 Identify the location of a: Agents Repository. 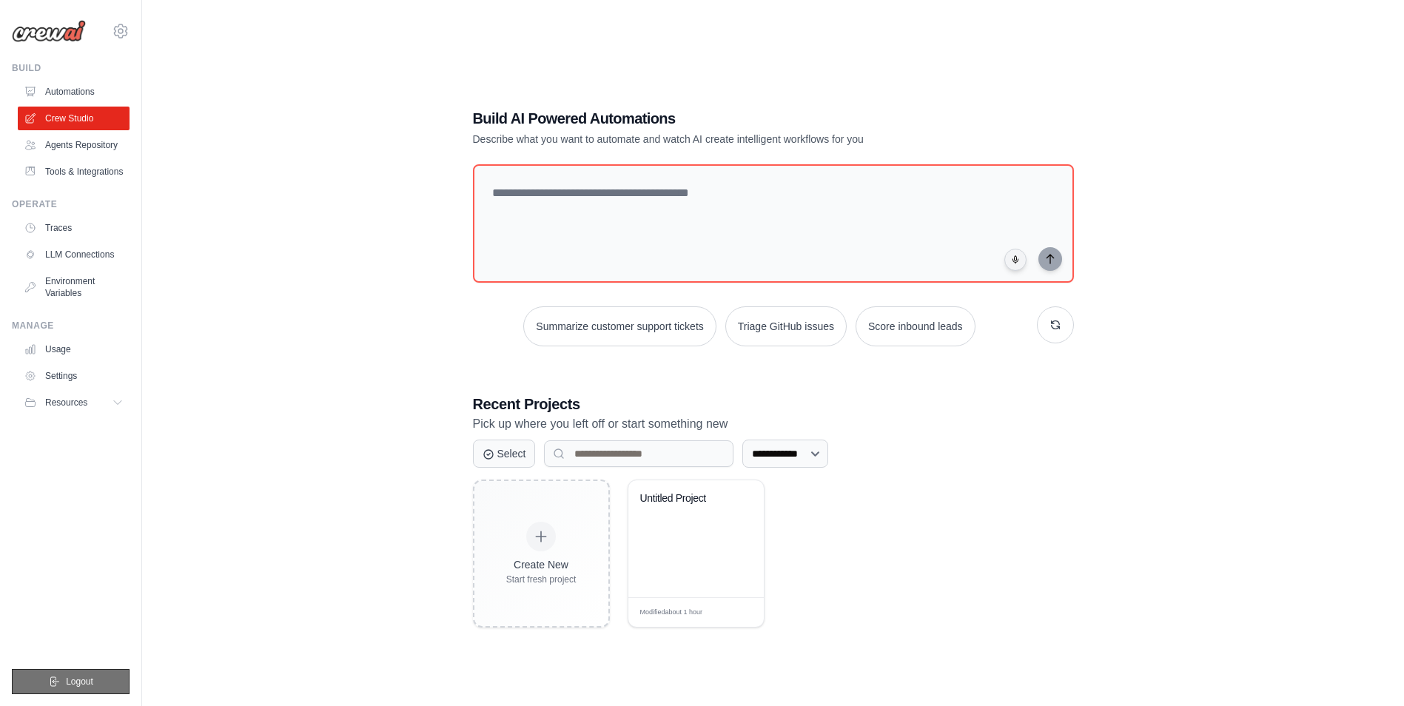
(73, 145).